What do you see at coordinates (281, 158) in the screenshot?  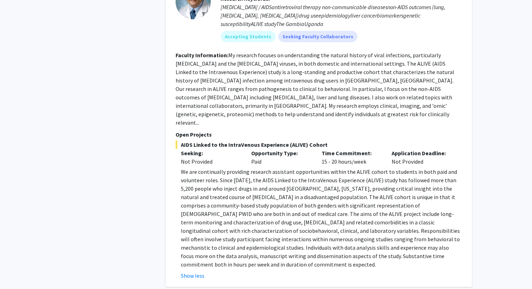 I see `div: Paid` at bounding box center [281, 158].